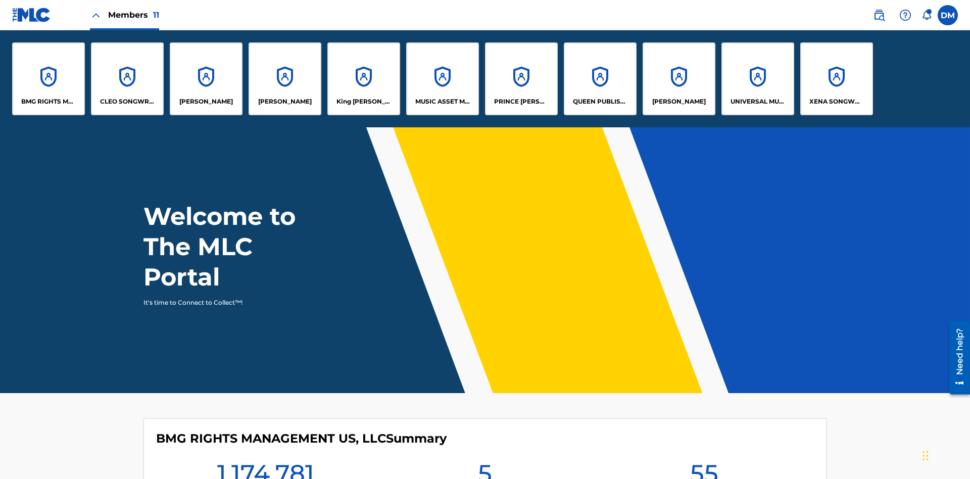 The height and width of the screenshot is (479, 970). I want to click on div: User Menu, so click(948, 15).